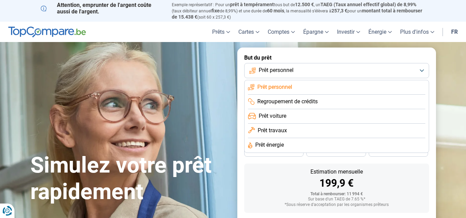 This screenshot has height=218, width=466. What do you see at coordinates (249, 32) in the screenshot?
I see `a: Cartes` at bounding box center [249, 32].